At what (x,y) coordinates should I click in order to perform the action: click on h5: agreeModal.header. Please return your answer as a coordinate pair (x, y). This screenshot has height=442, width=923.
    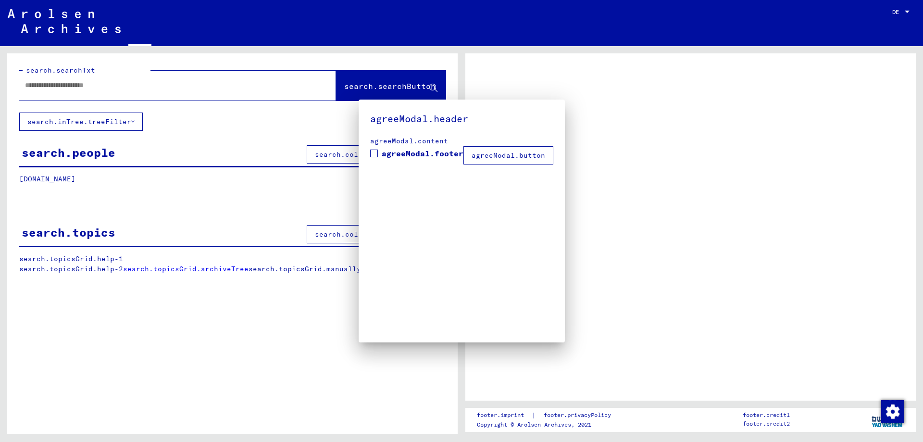
    Looking at the image, I should click on (461, 119).